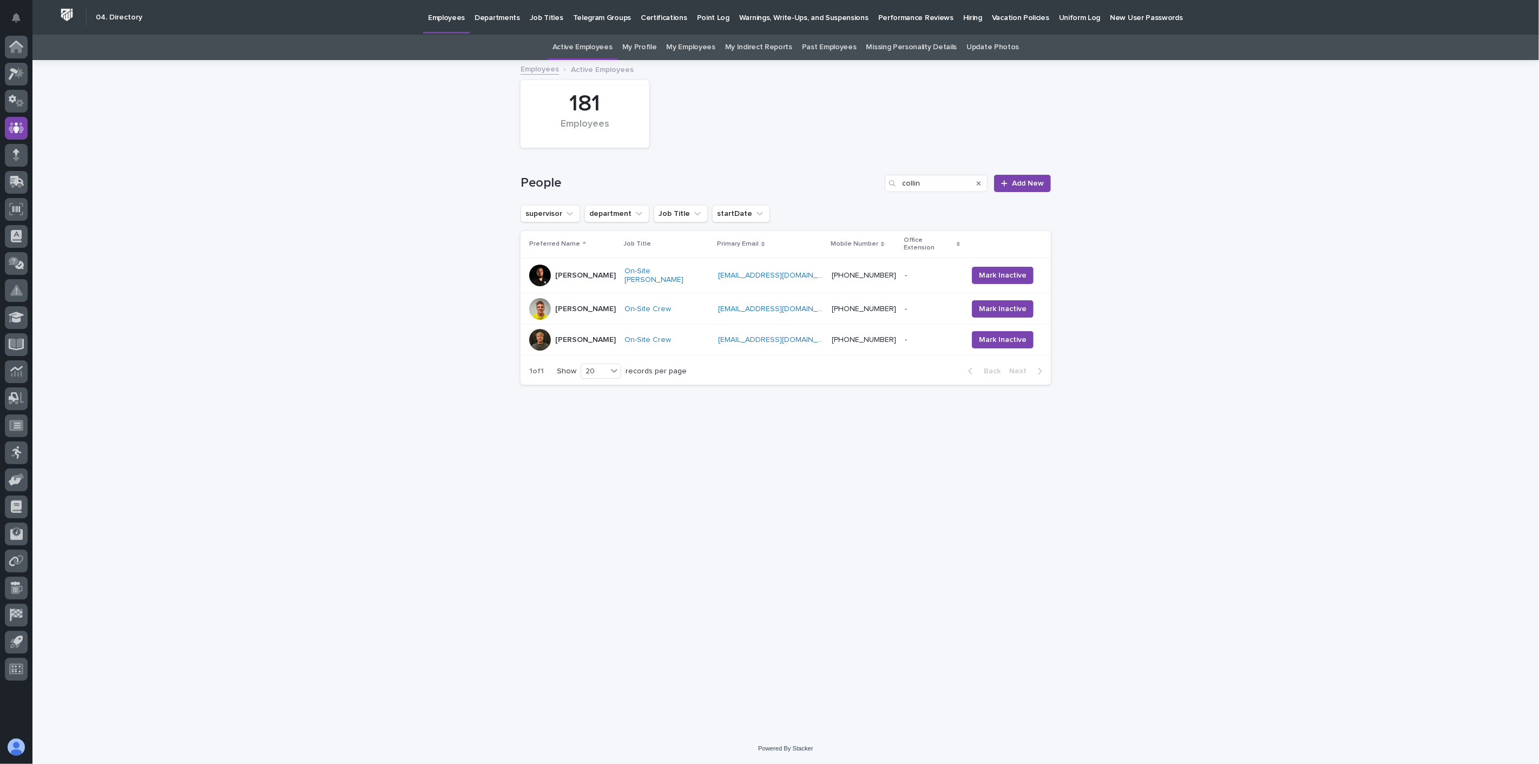 This screenshot has width=1539, height=764. I want to click on span: Back, so click(989, 371).